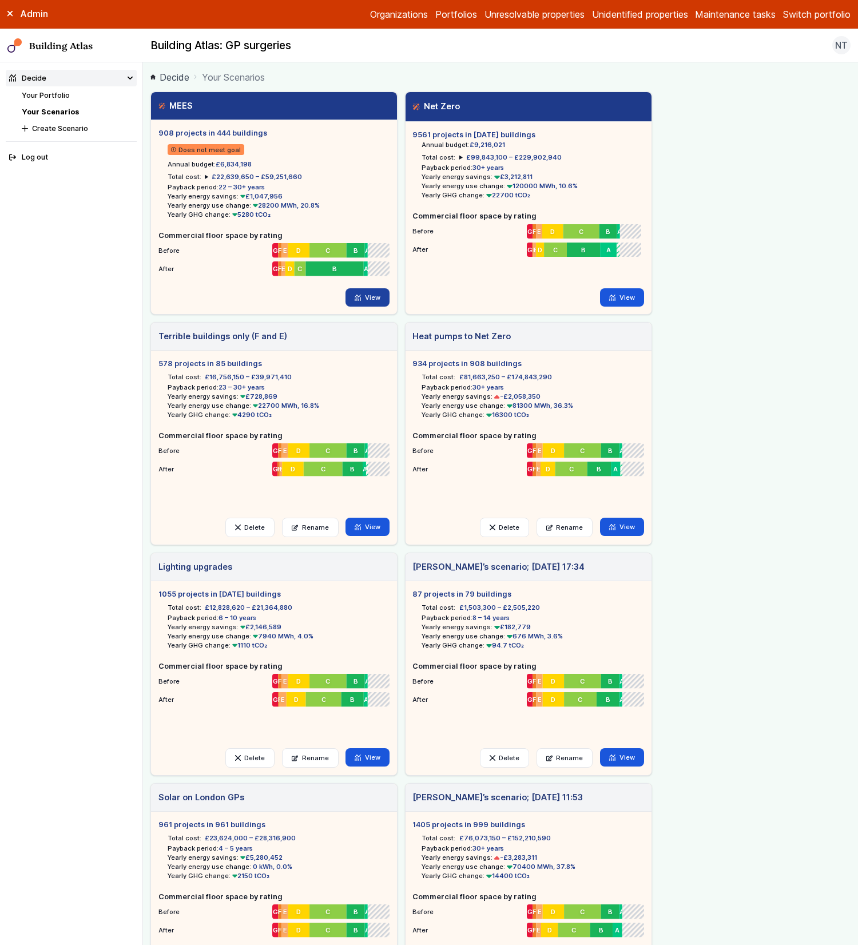  Describe the element at coordinates (221, 46) in the screenshot. I see `h2: Building Atlas: GP surgeries` at that location.